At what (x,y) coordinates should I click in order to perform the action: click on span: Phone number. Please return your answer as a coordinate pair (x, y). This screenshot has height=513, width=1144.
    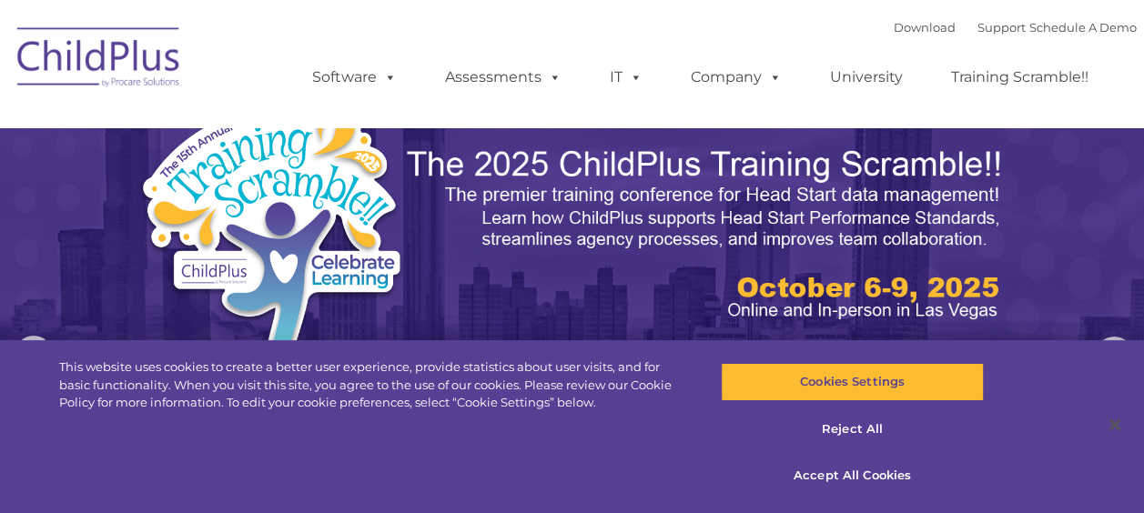
    Looking at the image, I should click on (291, 201).